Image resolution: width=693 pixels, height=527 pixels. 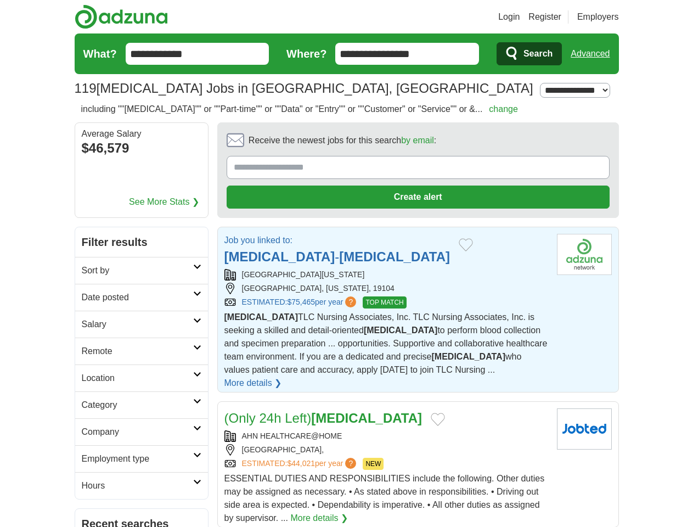 I want to click on span: TLC Nursing Associates, Inc. TLC Nursing Associates, Inc. is seeking a skilled and detail-oriente..., so click(x=386, y=343).